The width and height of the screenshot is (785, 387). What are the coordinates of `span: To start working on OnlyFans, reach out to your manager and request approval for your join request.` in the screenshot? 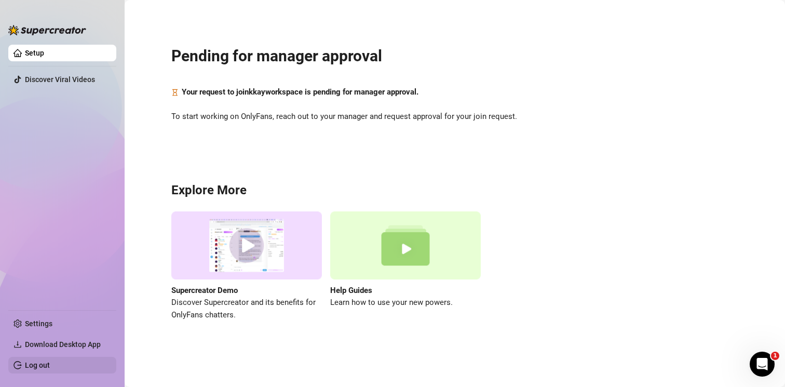 It's located at (455, 117).